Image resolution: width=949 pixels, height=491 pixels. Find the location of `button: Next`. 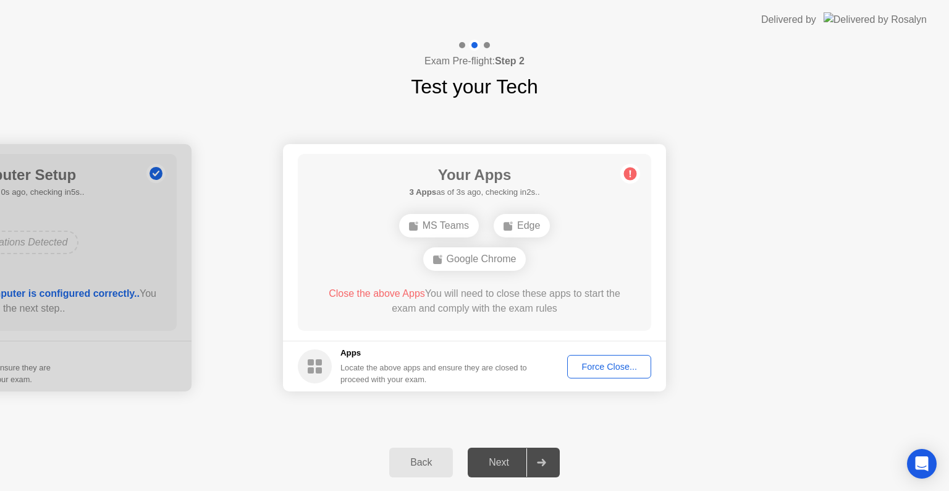

button: Next is located at coordinates (514, 462).